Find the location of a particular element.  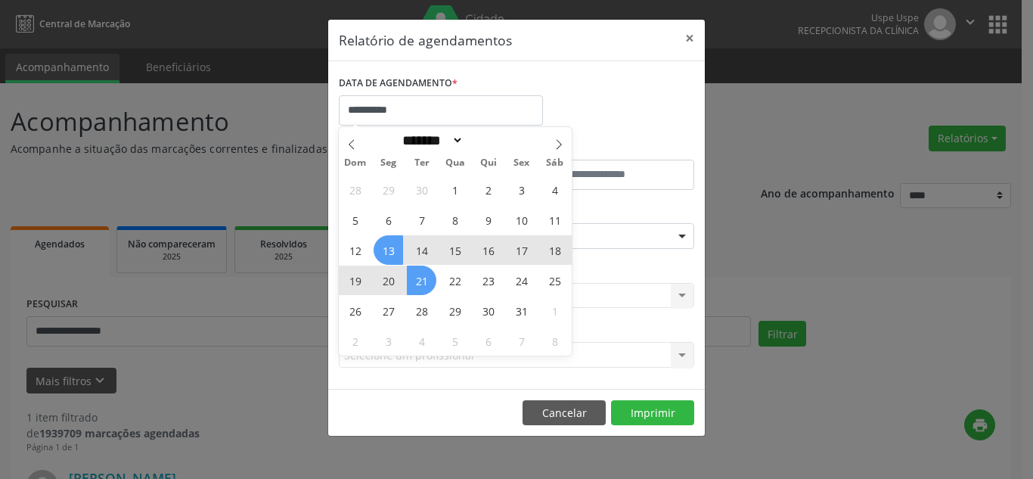

span: Outubro 7, 2025 is located at coordinates (421, 219).